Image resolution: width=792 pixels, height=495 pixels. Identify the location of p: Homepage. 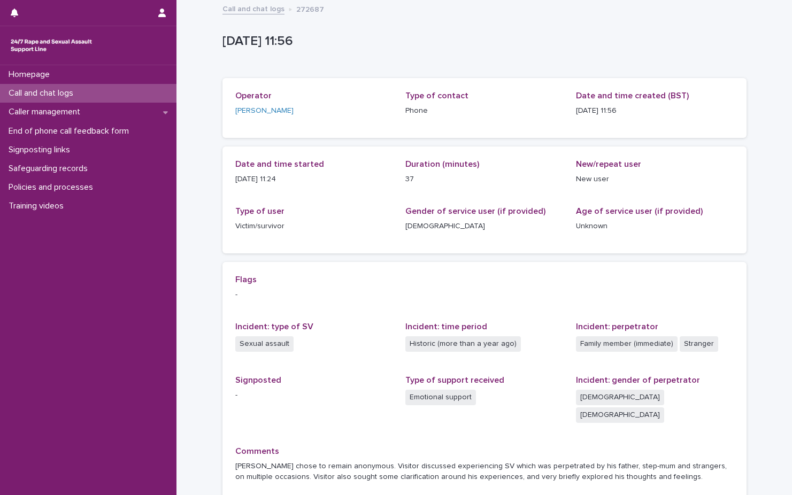
(31, 74).